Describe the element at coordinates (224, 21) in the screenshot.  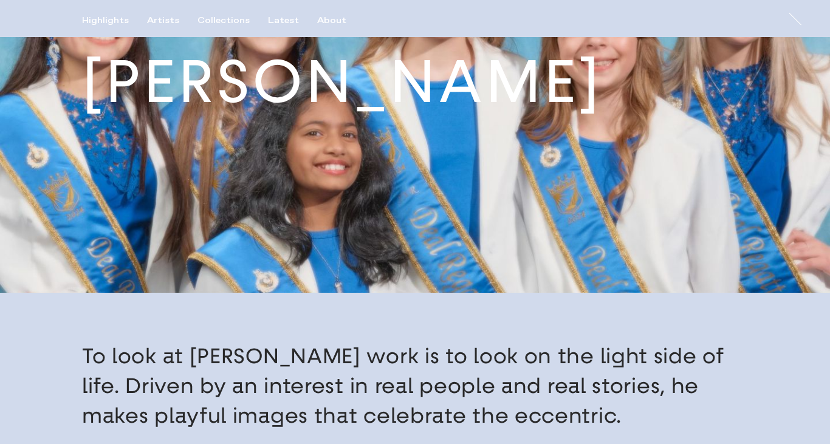
I see `div: Collections` at that location.